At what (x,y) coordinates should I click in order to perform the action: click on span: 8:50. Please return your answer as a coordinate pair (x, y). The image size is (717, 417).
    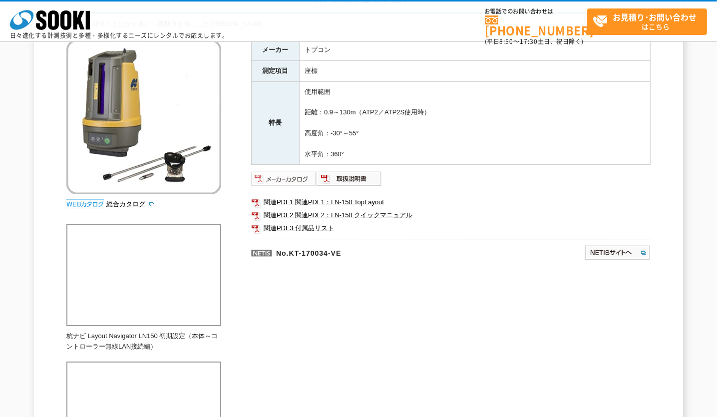
    Looking at the image, I should click on (507, 41).